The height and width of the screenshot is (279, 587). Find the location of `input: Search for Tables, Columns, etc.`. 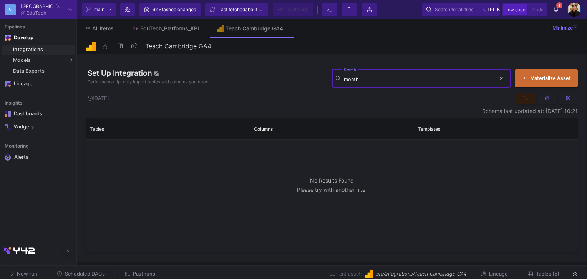

input: Search for Tables, Columns, etc. is located at coordinates (419, 79).